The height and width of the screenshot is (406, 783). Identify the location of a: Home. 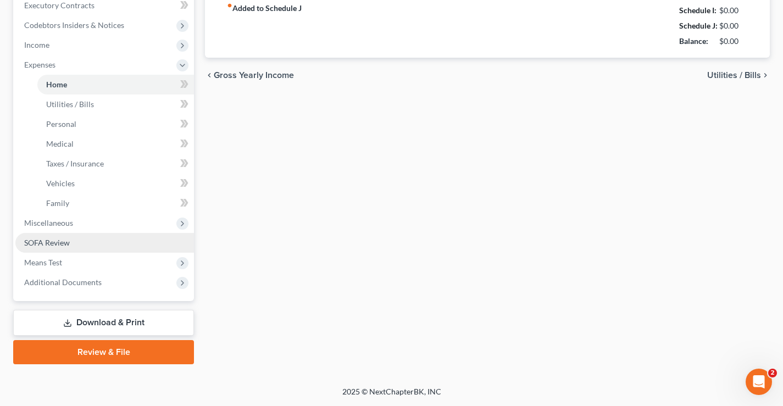
(115, 85).